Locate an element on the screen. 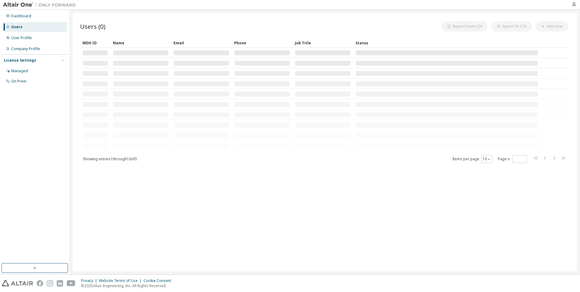 This screenshot has height=292, width=580. span: Page n. is located at coordinates (512, 159).